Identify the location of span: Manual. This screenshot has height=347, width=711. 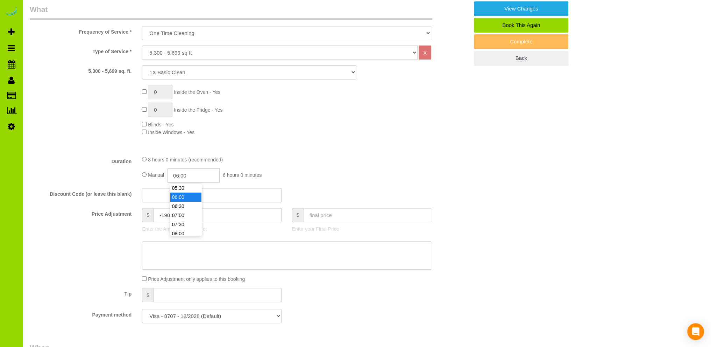
(156, 175).